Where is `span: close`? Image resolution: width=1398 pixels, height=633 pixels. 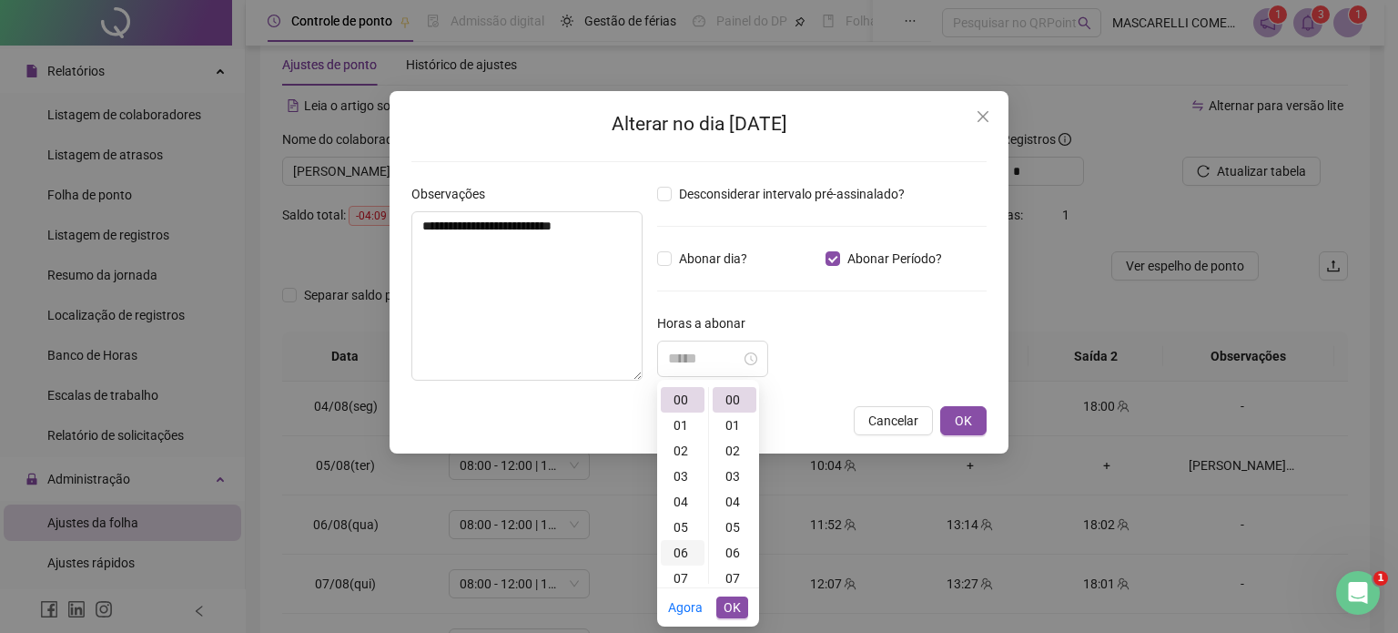 span: close is located at coordinates (983, 116).